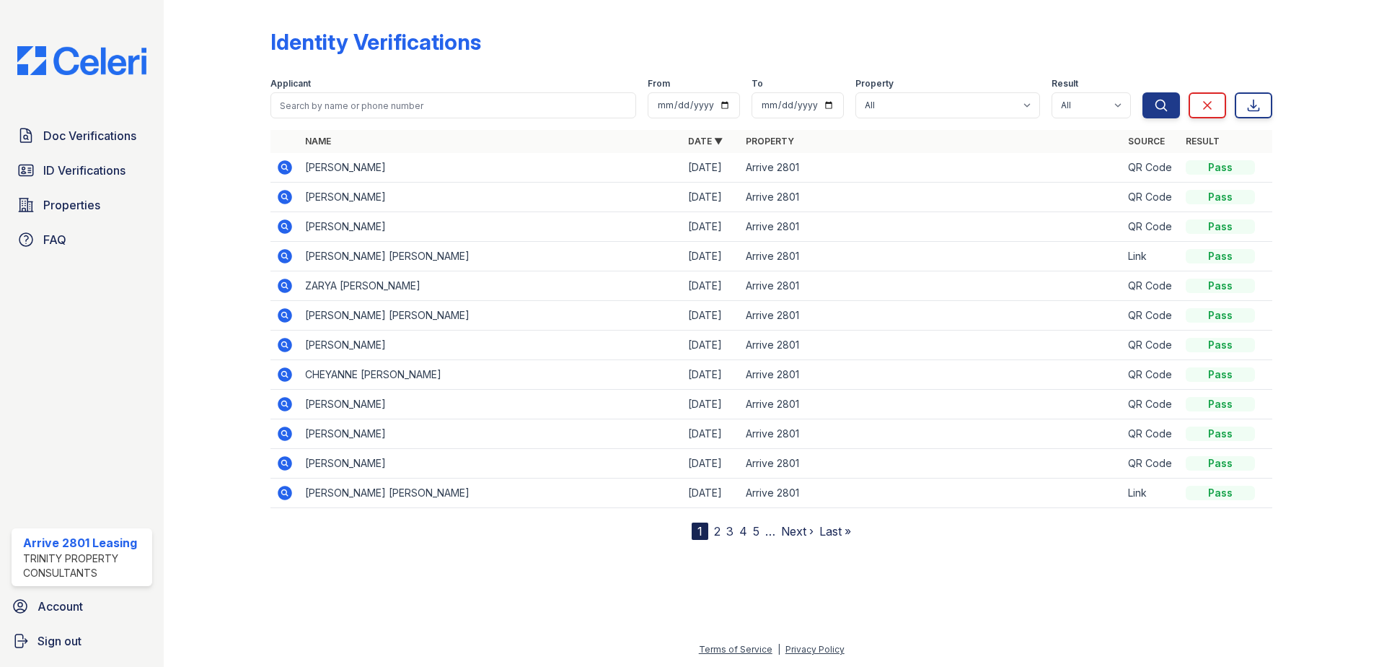 The height and width of the screenshot is (667, 1379). Describe the element at coordinates (71, 205) in the screenshot. I see `span: Properties` at that location.